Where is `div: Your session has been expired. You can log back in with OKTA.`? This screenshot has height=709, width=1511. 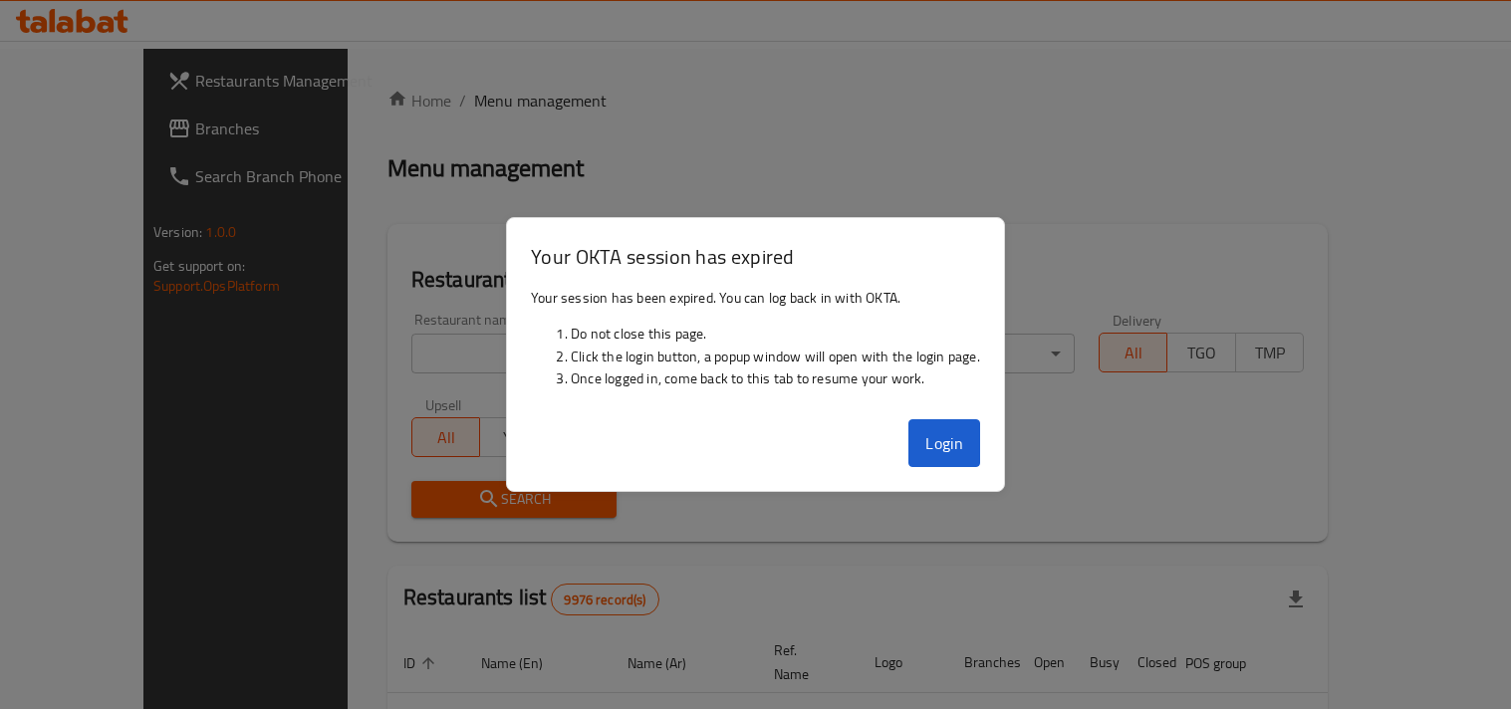 div: Your session has been expired. You can log back in with OKTA. is located at coordinates (755, 346).